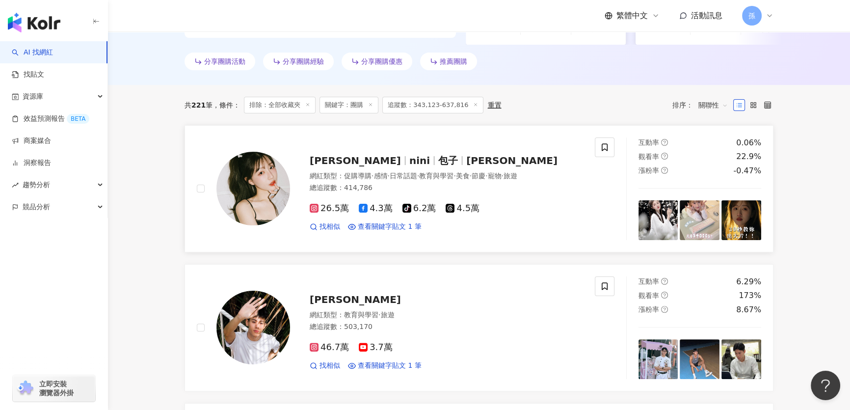 Image resolution: width=850 pixels, height=410 pixels. I want to click on span: 趨勢分析, so click(36, 184).